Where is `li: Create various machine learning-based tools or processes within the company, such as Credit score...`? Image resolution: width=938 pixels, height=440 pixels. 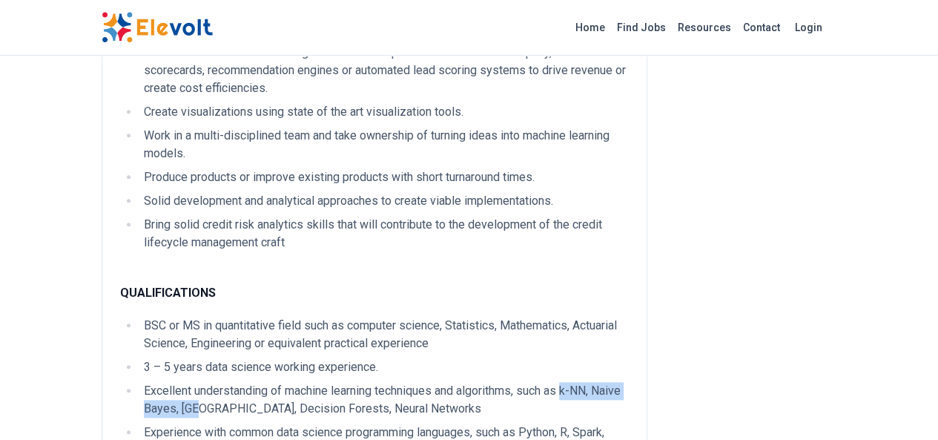 li: Create various machine learning-based tools or processes within the company, such as Credit score... is located at coordinates (384, 70).